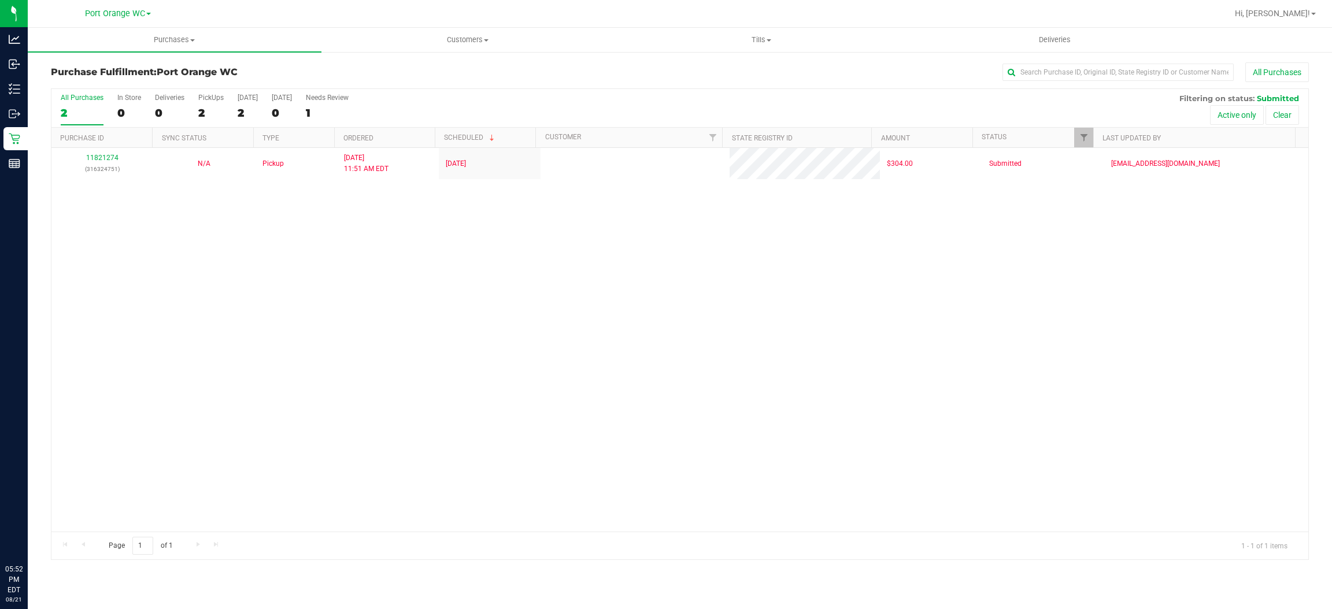 This screenshot has width=1332, height=609. Describe the element at coordinates (1131, 138) in the screenshot. I see `a: Last Updated By` at that location.